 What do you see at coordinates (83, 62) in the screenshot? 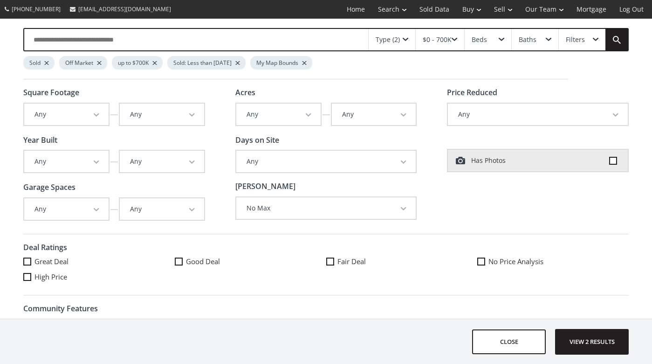
I see `div: Off Market` at bounding box center [83, 62].